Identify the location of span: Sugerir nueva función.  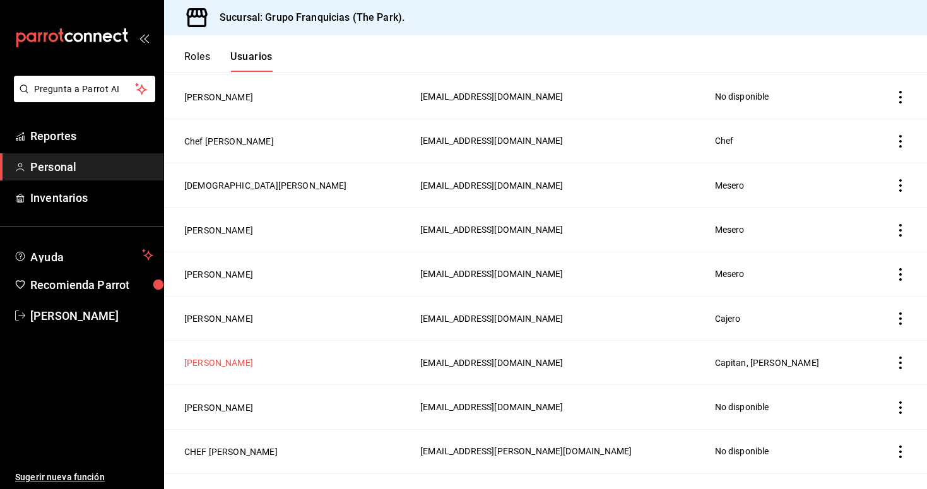
(84, 477).